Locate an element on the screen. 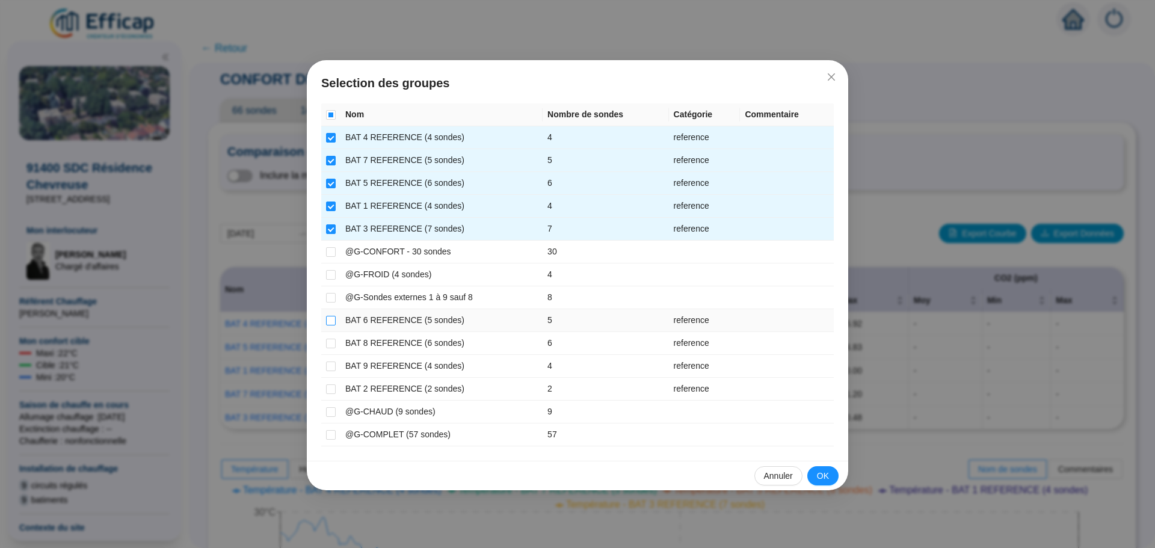 The width and height of the screenshot is (1155, 548). td: @G-CHAUD (9 sondes) is located at coordinates (441, 412).